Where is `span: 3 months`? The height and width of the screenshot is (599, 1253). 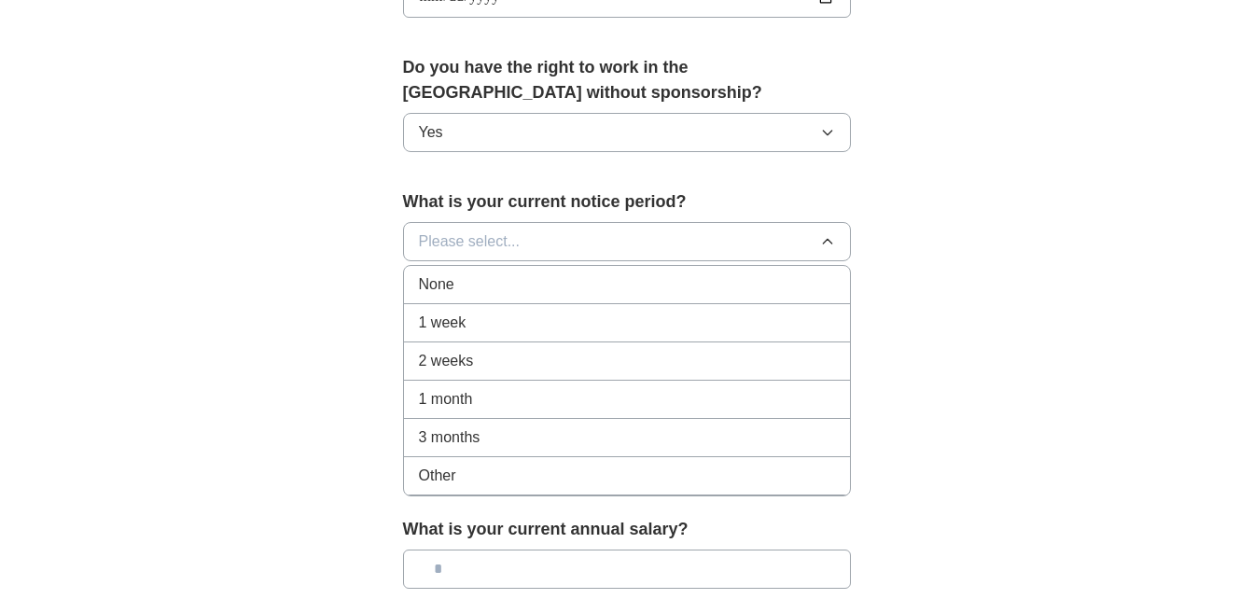 span: 3 months is located at coordinates (450, 438).